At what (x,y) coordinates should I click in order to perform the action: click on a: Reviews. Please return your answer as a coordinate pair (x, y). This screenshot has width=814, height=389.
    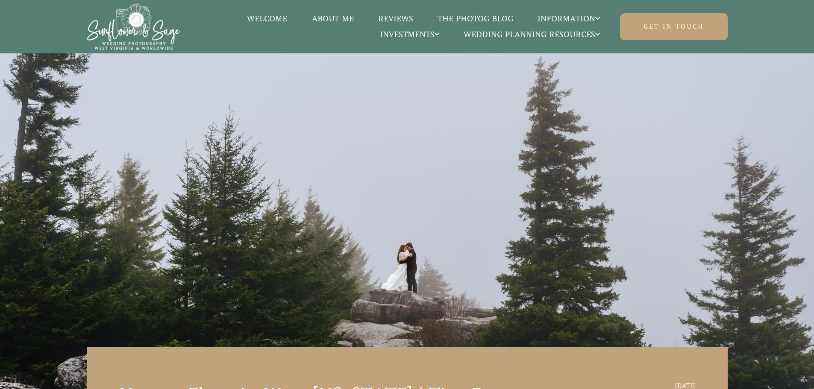
    Looking at the image, I should click on (395, 19).